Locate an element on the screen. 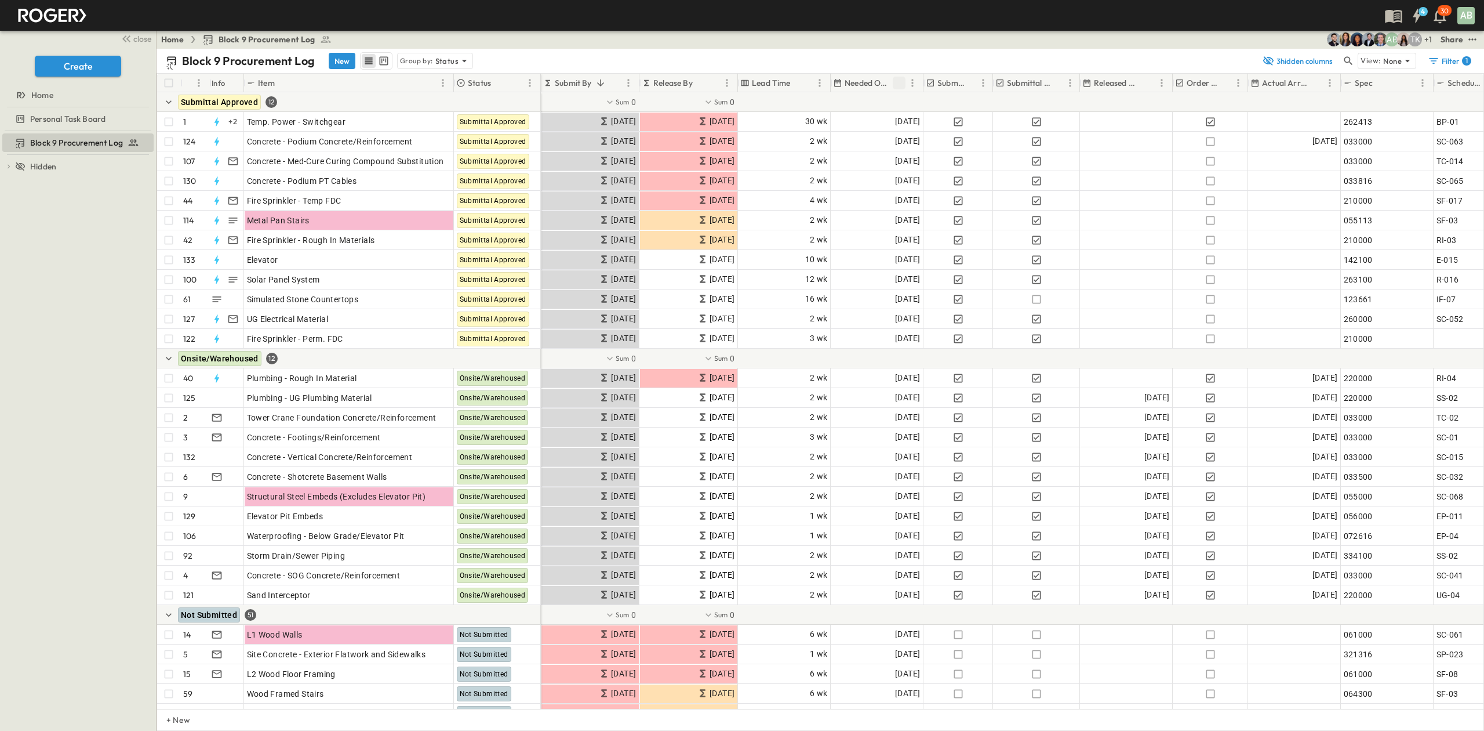  span: SC-015 is located at coordinates (1450, 457).